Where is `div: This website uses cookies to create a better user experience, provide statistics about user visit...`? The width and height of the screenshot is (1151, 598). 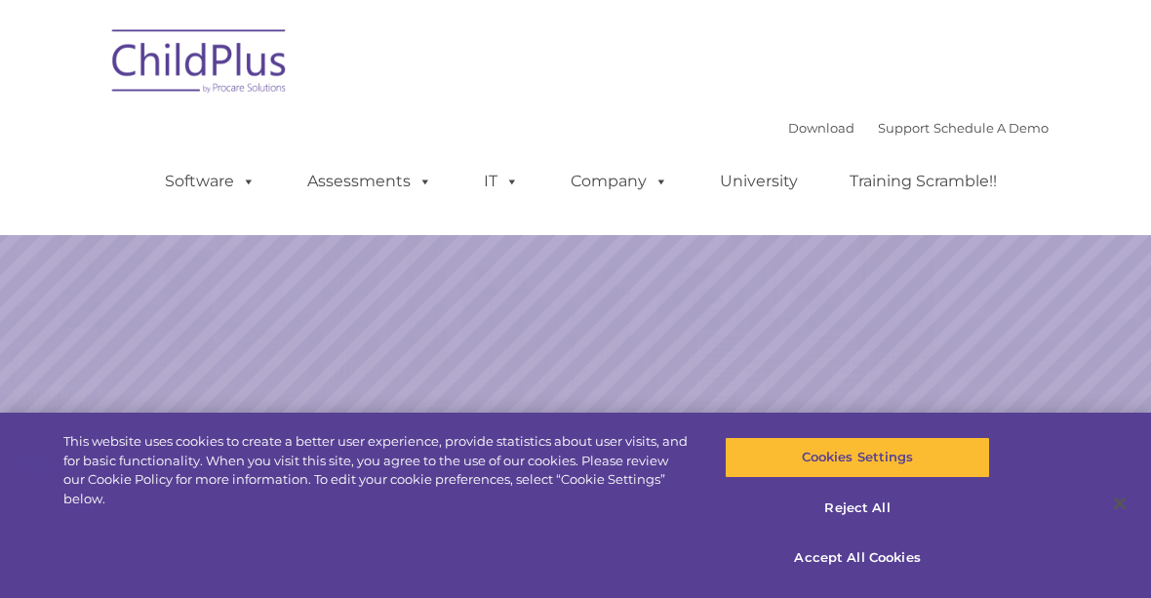
div: This website uses cookies to create a better user experience, provide statistics about user visit... is located at coordinates (376, 470).